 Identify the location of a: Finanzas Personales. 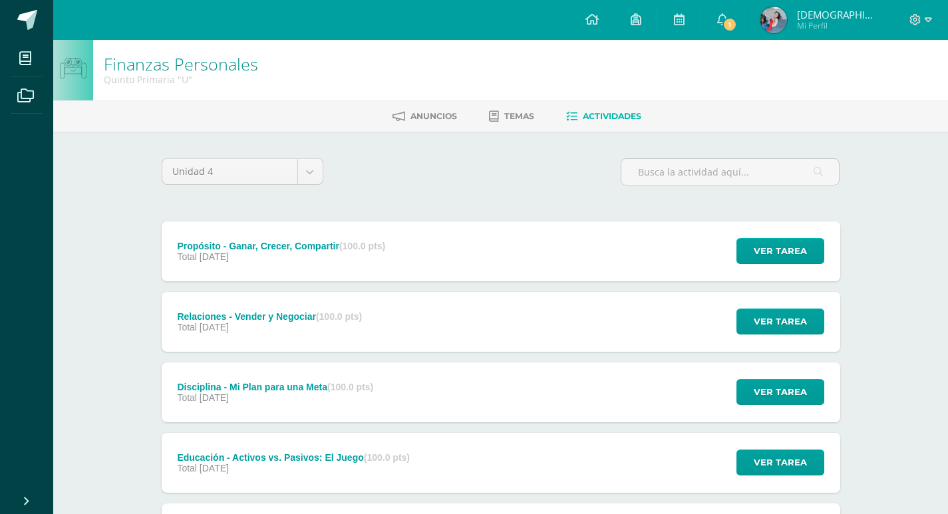
(181, 64).